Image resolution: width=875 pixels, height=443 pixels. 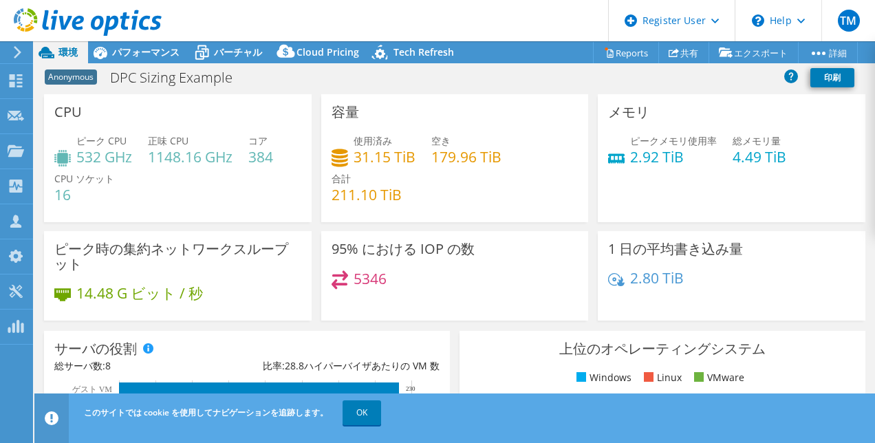 I want to click on h3: ピーク時の集約ネットワークスループット, so click(x=178, y=257).